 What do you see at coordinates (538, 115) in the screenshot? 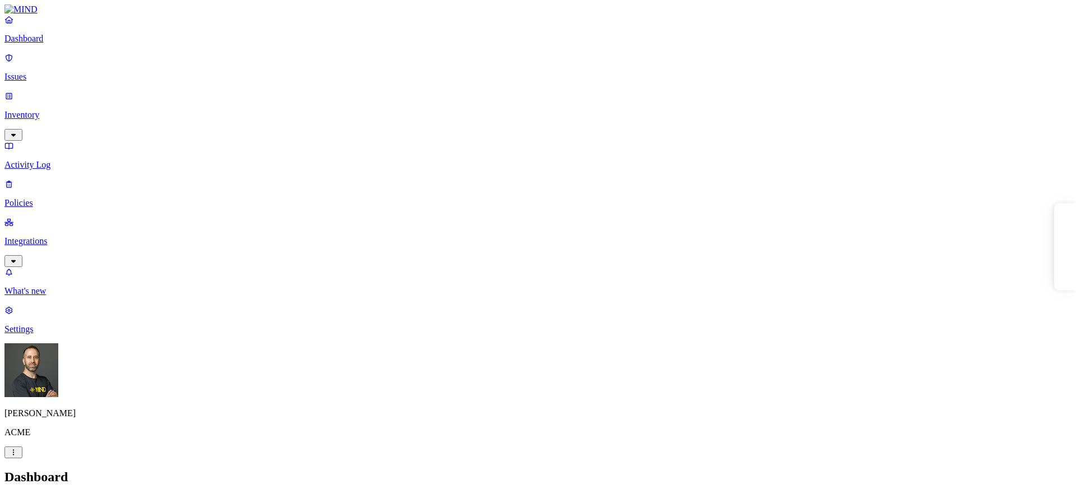
I see `a: Inventory` at bounding box center [538, 115].